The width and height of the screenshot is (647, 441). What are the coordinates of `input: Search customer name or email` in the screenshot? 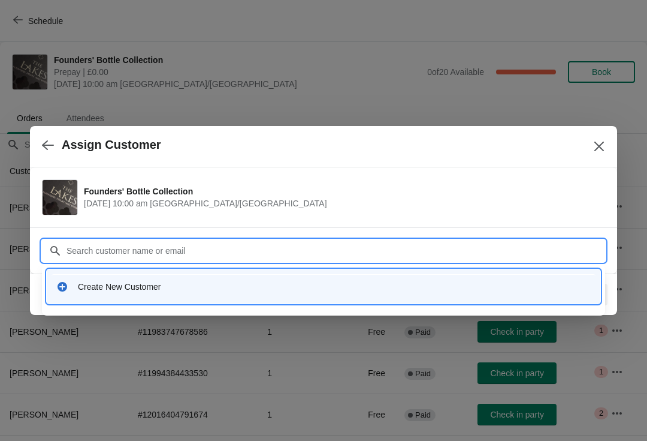 It's located at (336, 251).